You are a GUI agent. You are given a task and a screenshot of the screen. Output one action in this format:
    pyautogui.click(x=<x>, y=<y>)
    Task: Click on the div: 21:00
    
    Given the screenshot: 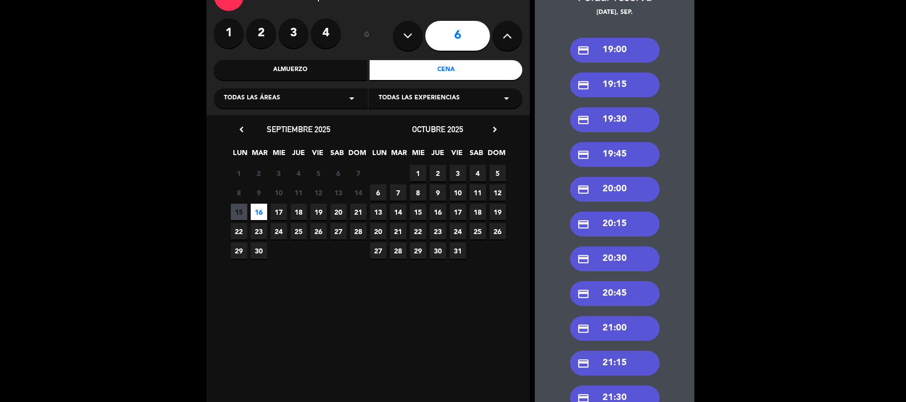 What is the action you would take?
    pyautogui.click(x=615, y=329)
    